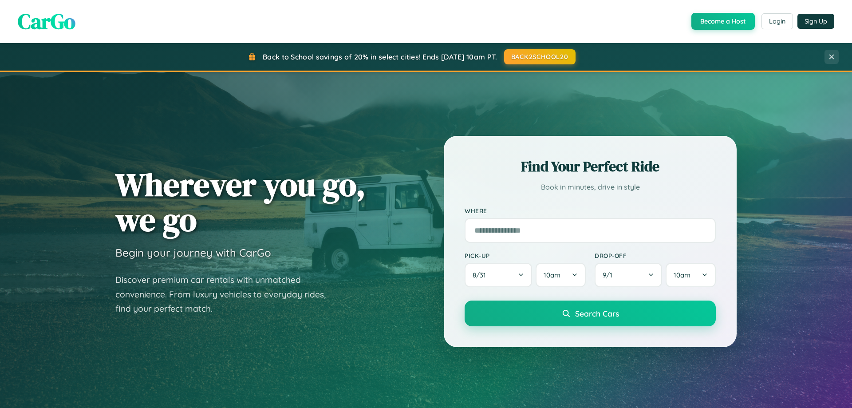 This screenshot has width=852, height=408. What do you see at coordinates (590, 187) in the screenshot?
I see `p: Book in minutes, drive in style` at bounding box center [590, 187].